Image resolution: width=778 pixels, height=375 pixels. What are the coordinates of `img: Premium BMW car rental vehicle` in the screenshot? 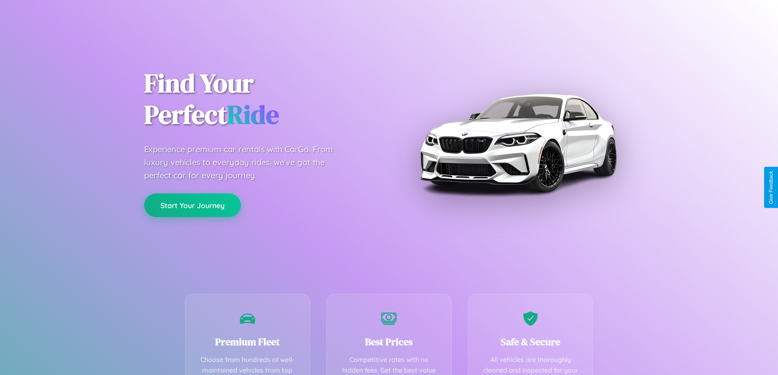 It's located at (518, 143).